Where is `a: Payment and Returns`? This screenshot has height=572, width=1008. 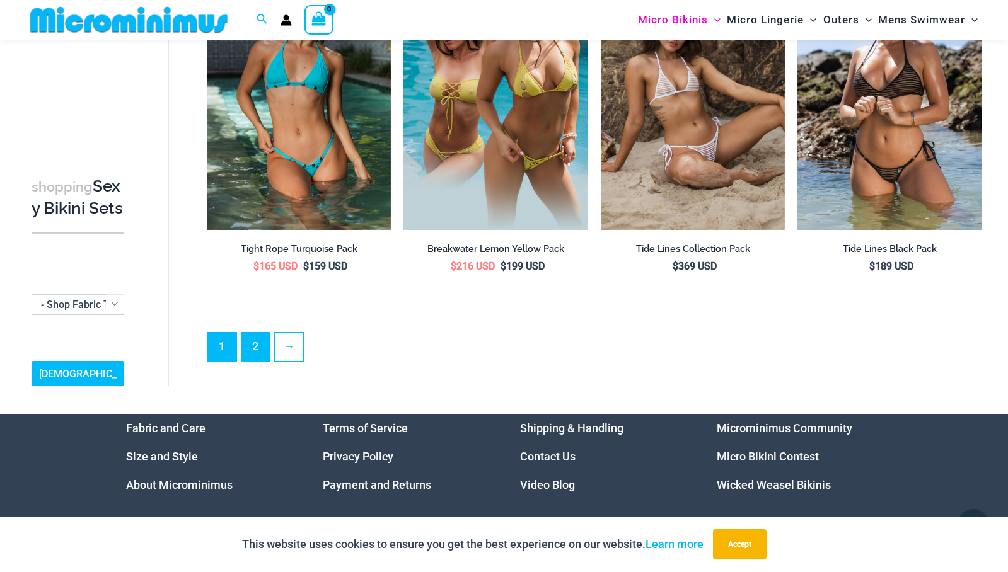
a: Payment and Returns is located at coordinates (377, 485).